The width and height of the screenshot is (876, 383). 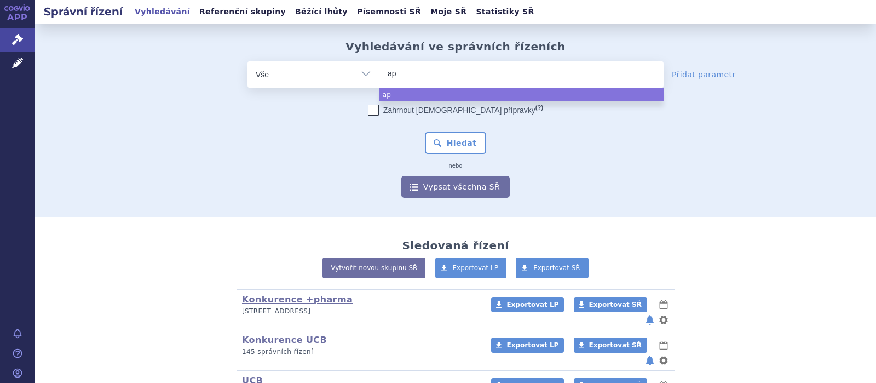 What do you see at coordinates (374, 268) in the screenshot?
I see `a: Vytvořit novou skupinu SŘ` at bounding box center [374, 268].